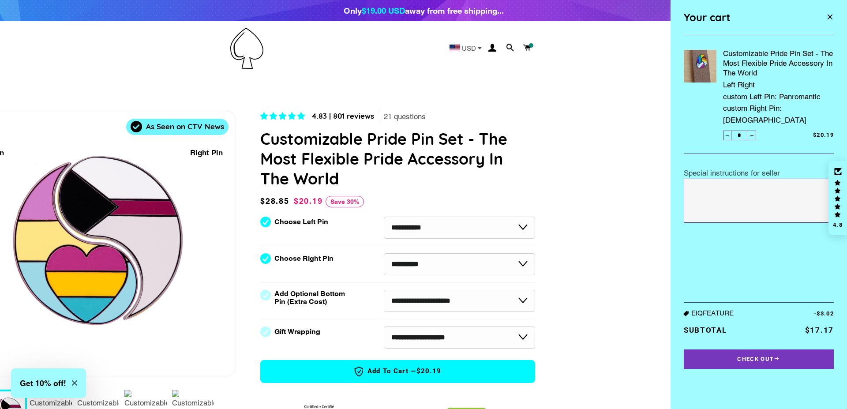 Image resolution: width=847 pixels, height=409 pixels. I want to click on div: Click to open Judge.me floating reviews tab, so click(838, 198).